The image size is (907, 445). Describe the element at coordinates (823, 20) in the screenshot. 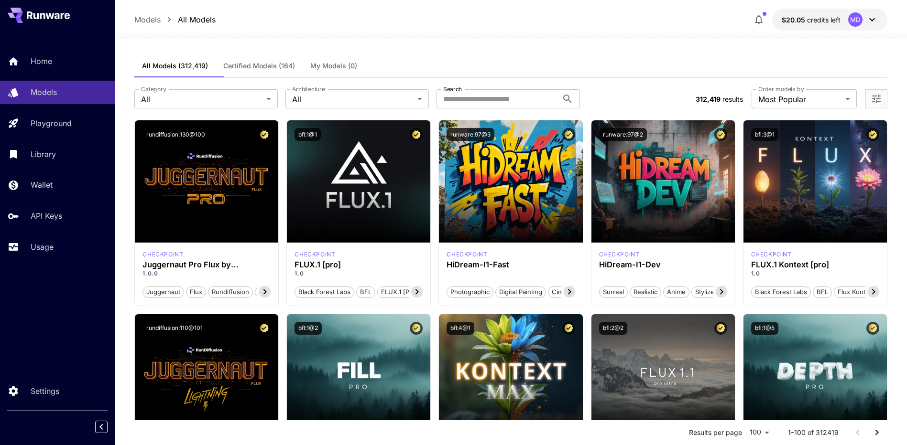

I see `span: credits left` at that location.